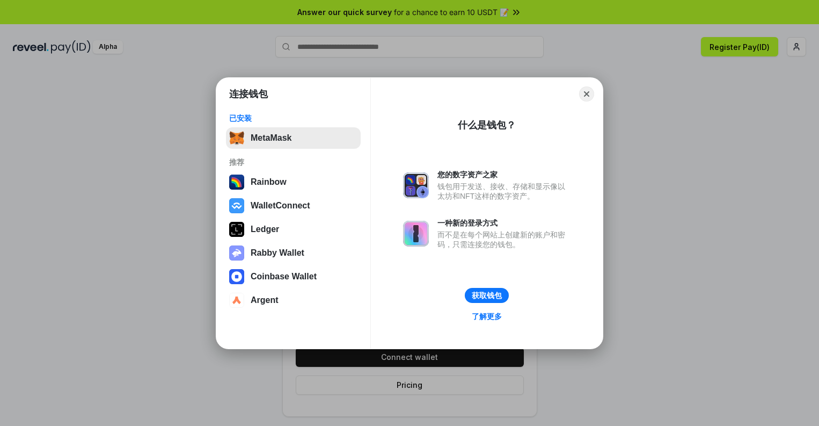  Describe the element at coordinates (487, 316) in the screenshot. I see `div: 了解更多` at that location.